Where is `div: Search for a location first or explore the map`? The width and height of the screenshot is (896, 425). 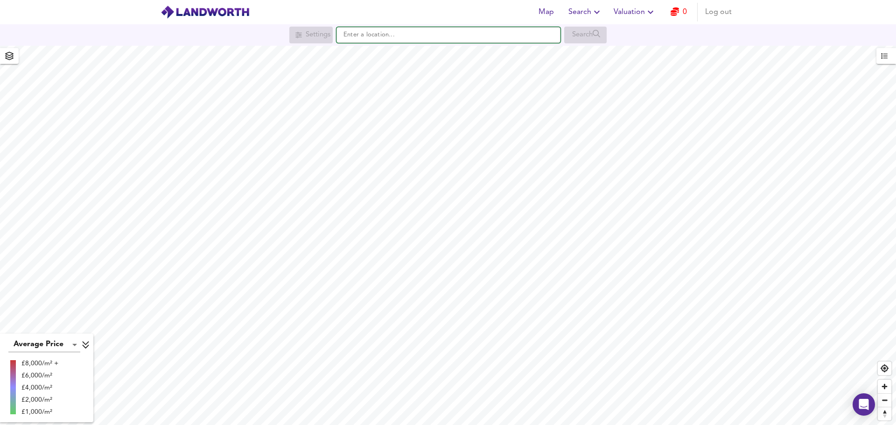
div: Search for a location first or explore the map is located at coordinates (585, 35).